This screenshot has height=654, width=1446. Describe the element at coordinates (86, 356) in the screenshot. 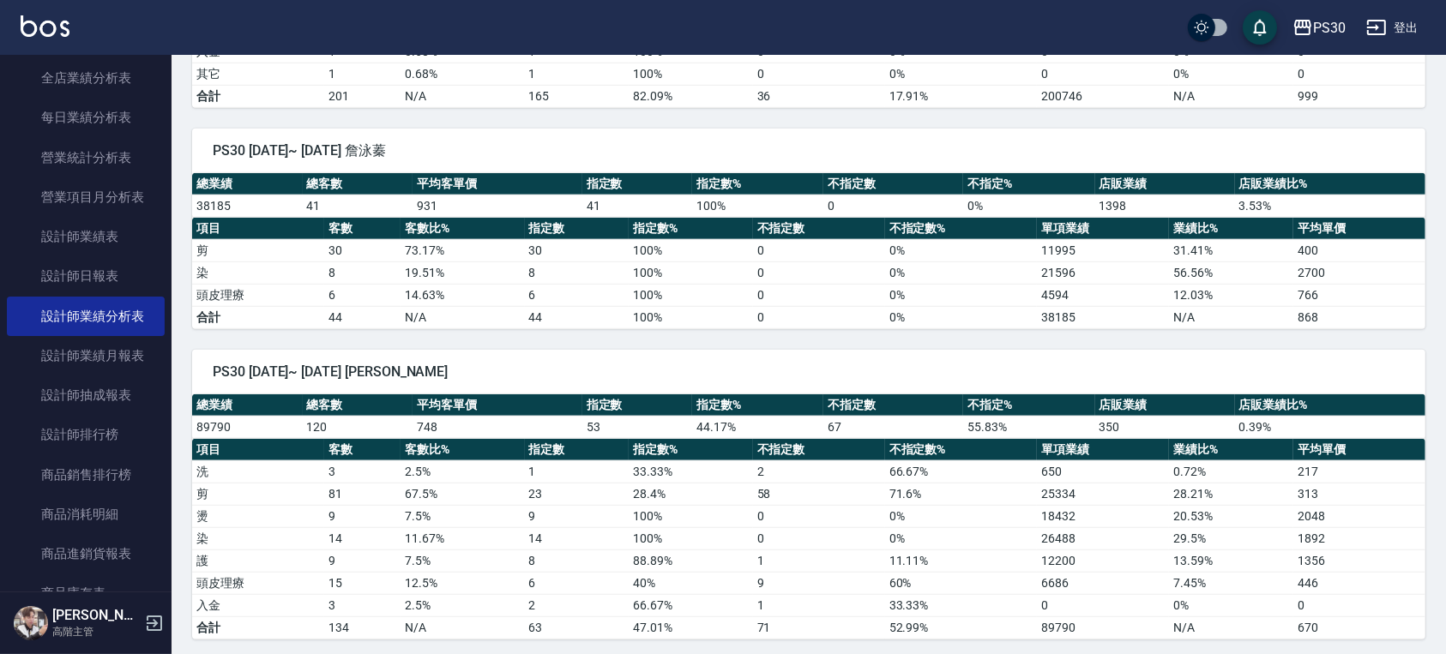

I see `a: 設計師業績月報表` at that location.